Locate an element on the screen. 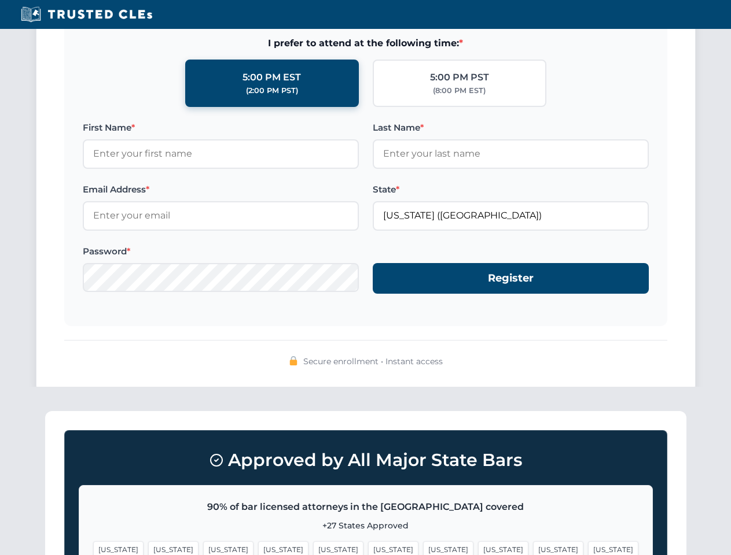 The image size is (731, 555). div: 5:00 PM PST is located at coordinates (459, 78).